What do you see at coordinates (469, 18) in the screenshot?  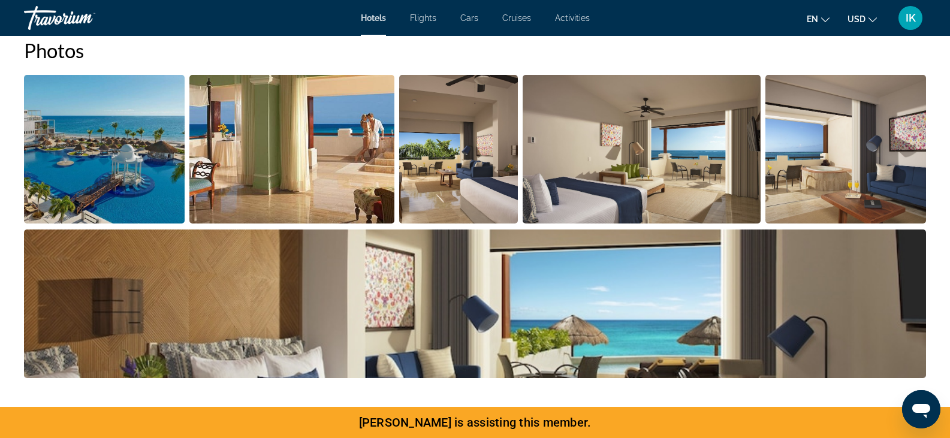 I see `a: Cars` at bounding box center [469, 18].